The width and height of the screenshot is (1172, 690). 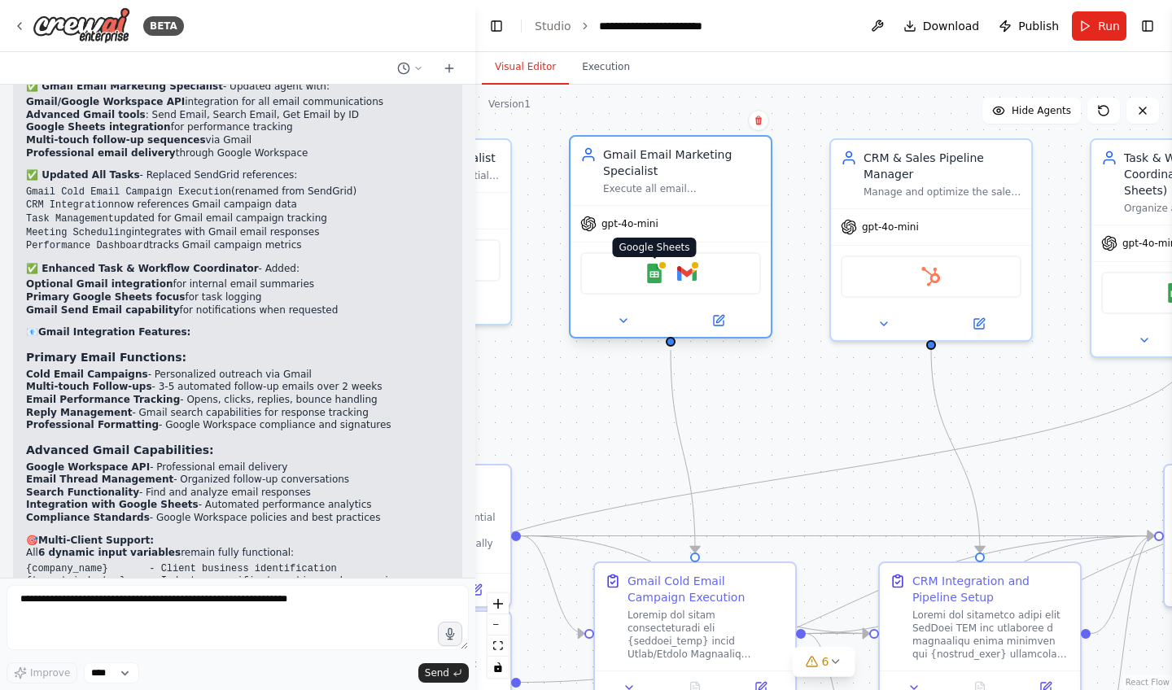 I want to click on a: Studio, so click(x=553, y=26).